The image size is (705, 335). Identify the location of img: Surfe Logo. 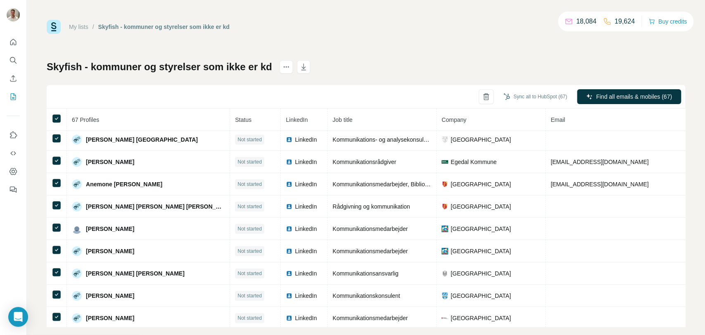
(54, 27).